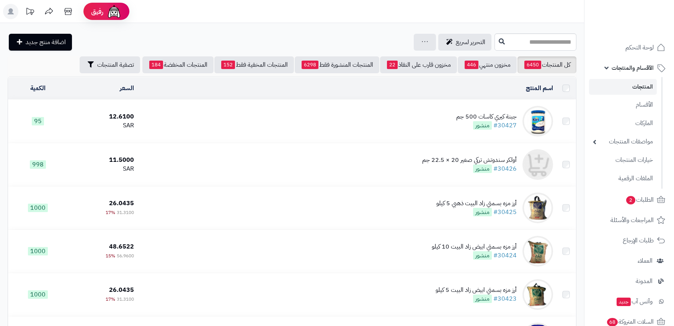  Describe the element at coordinates (97, 11) in the screenshot. I see `span: رفيق` at that location.